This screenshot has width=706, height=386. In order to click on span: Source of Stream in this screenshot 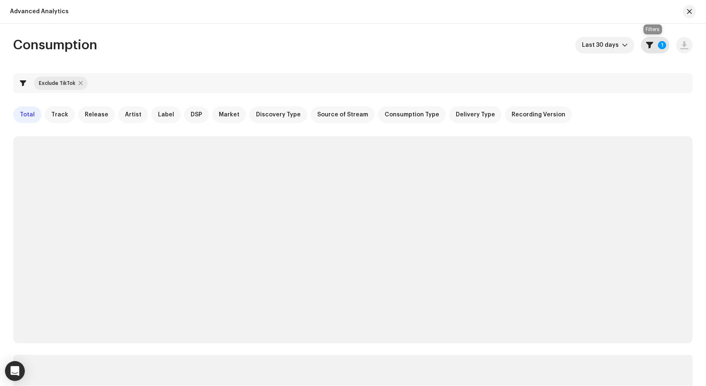, I will do `click(343, 115)`.